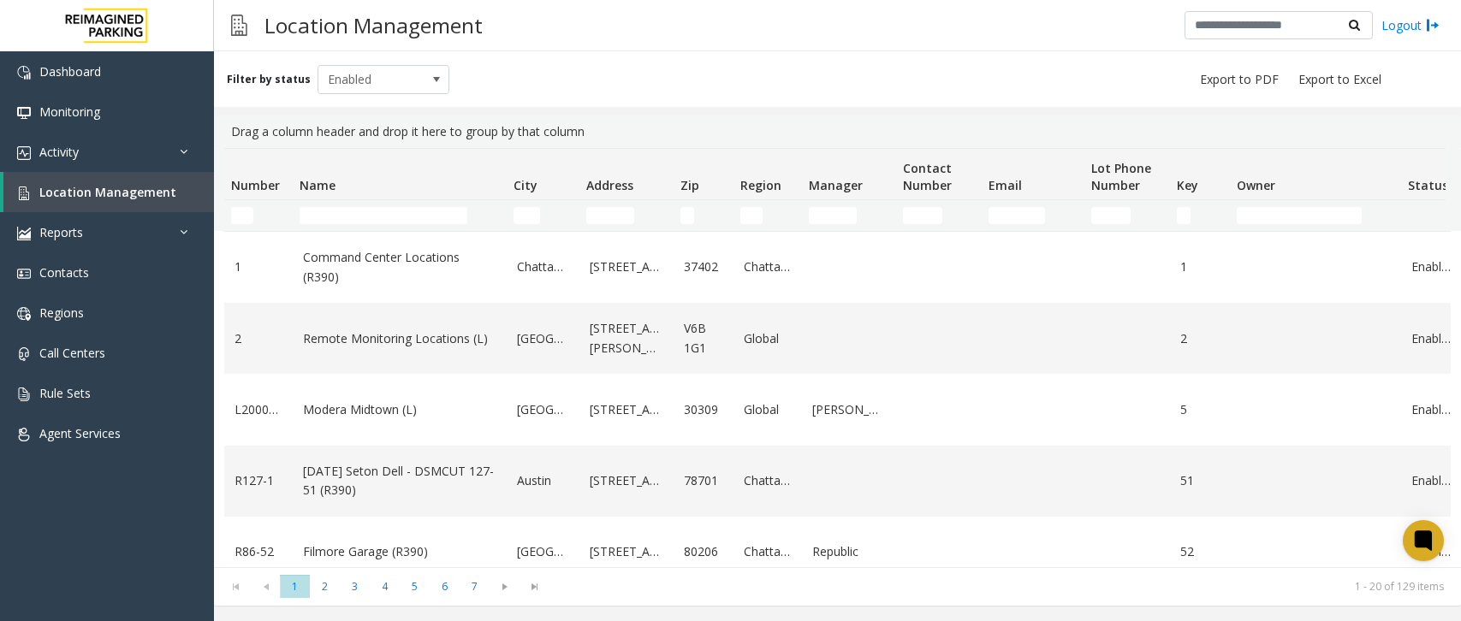  I want to click on span: Zip, so click(690, 185).